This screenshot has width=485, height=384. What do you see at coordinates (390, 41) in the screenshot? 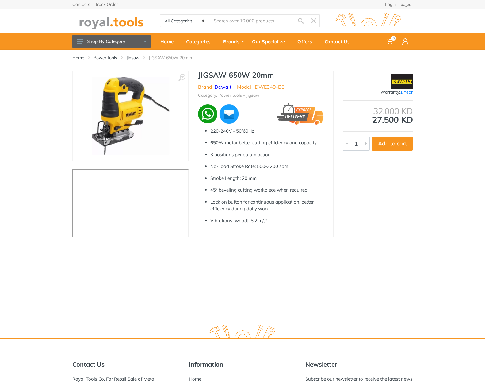
I see `a: 0` at bounding box center [390, 41].